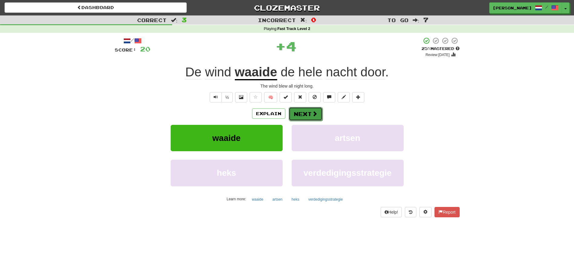 This screenshot has height=280, width=574. I want to click on button: Help!, so click(392, 212).